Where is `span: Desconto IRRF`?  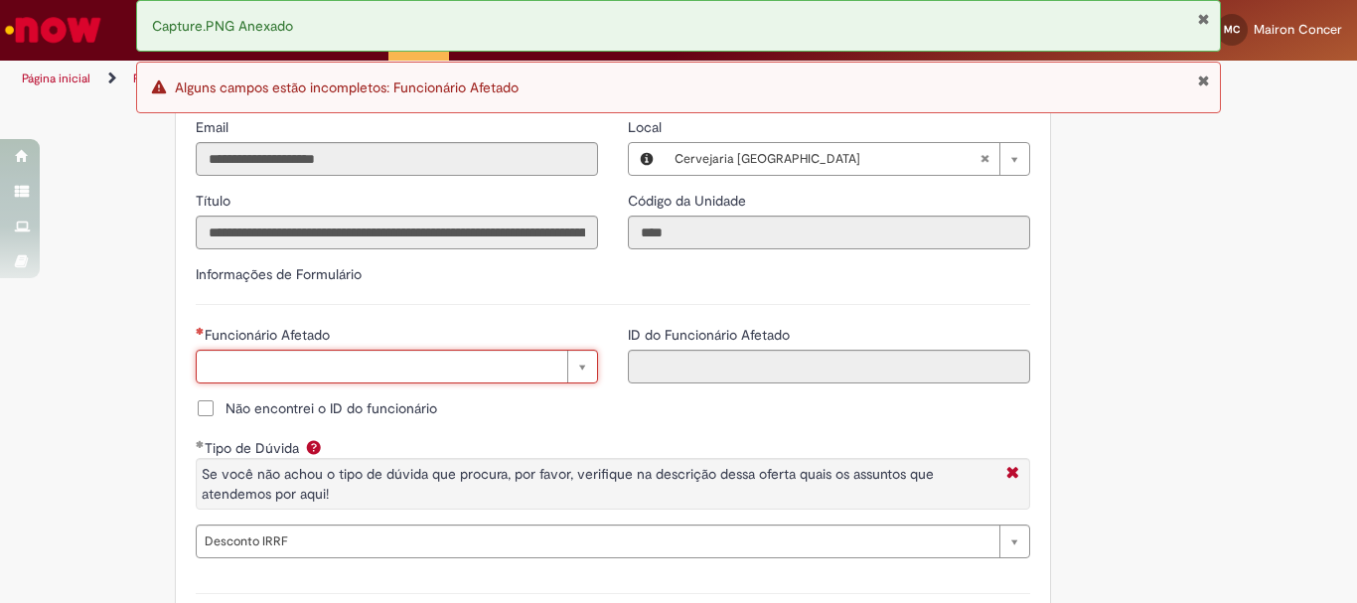
span: Desconto IRRF is located at coordinates (597, 542).